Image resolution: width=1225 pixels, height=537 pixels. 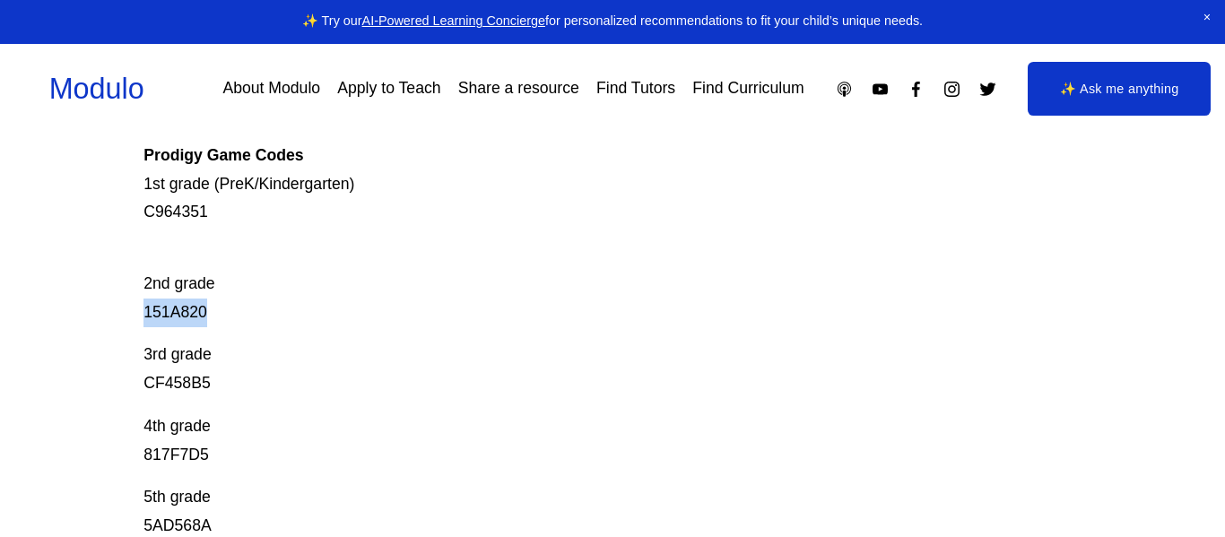 I want to click on p: 2nd grade 151A820, so click(x=565, y=283).